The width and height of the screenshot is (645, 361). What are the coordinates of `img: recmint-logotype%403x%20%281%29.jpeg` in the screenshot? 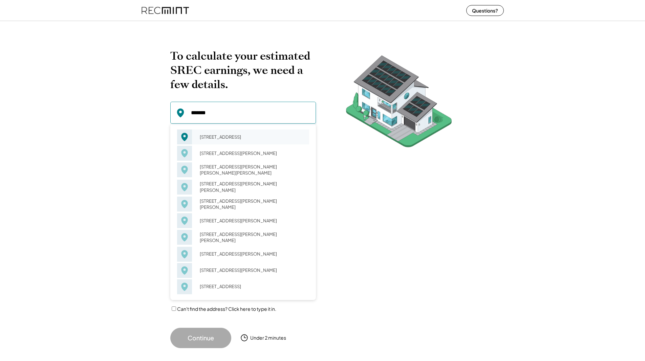 It's located at (165, 10).